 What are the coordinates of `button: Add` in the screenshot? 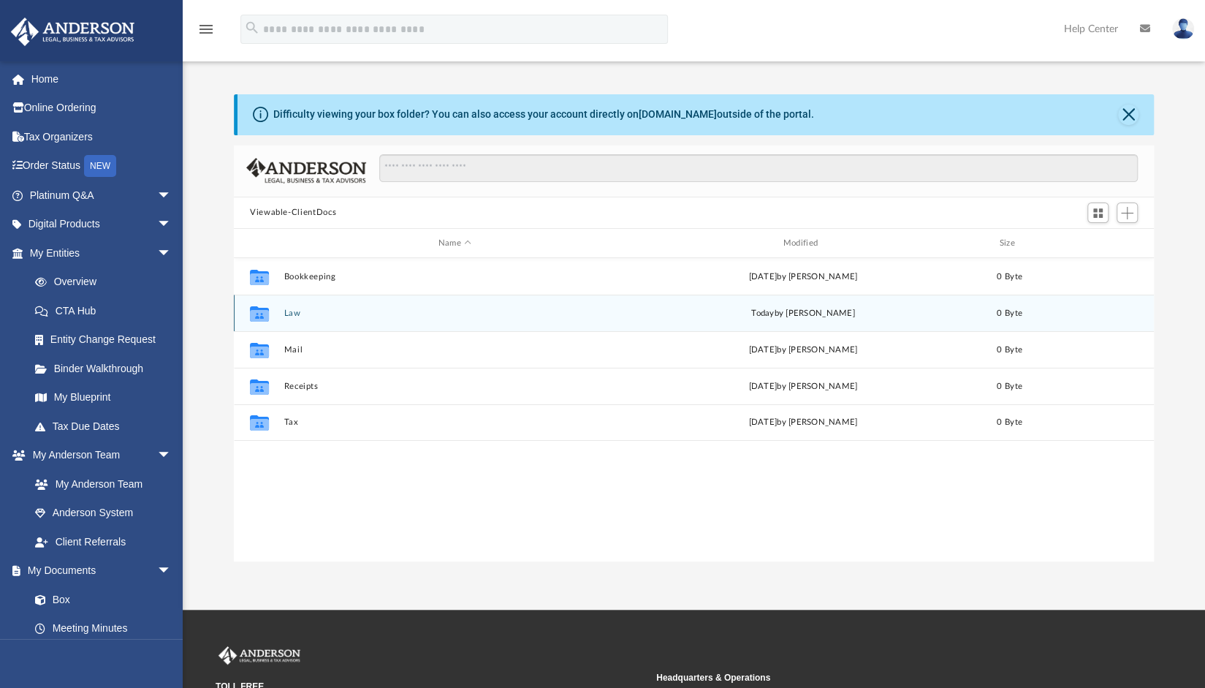 It's located at (1128, 213).